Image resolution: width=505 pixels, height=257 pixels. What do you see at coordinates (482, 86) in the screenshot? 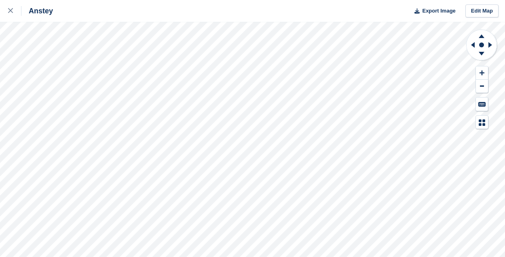
I see `button: Zoom Out` at bounding box center [482, 86].